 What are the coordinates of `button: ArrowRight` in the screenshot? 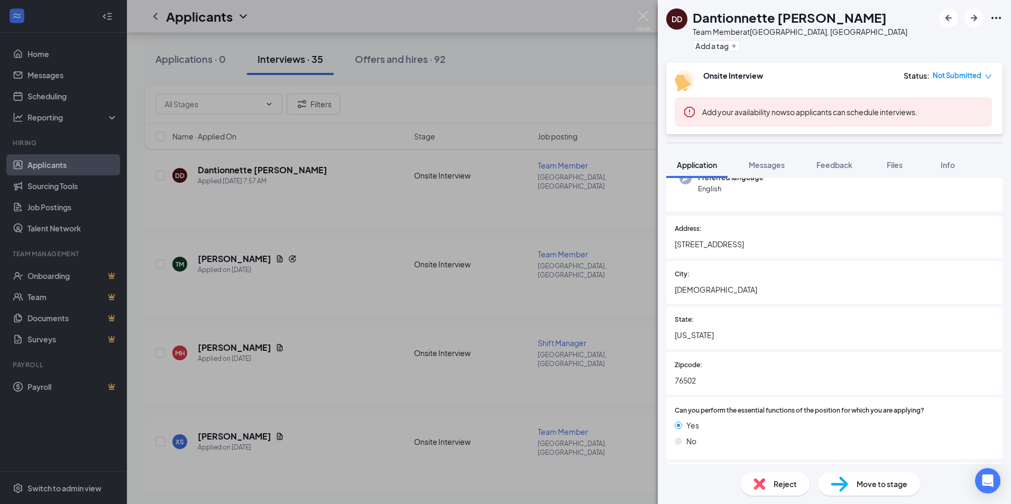 It's located at (974, 18).